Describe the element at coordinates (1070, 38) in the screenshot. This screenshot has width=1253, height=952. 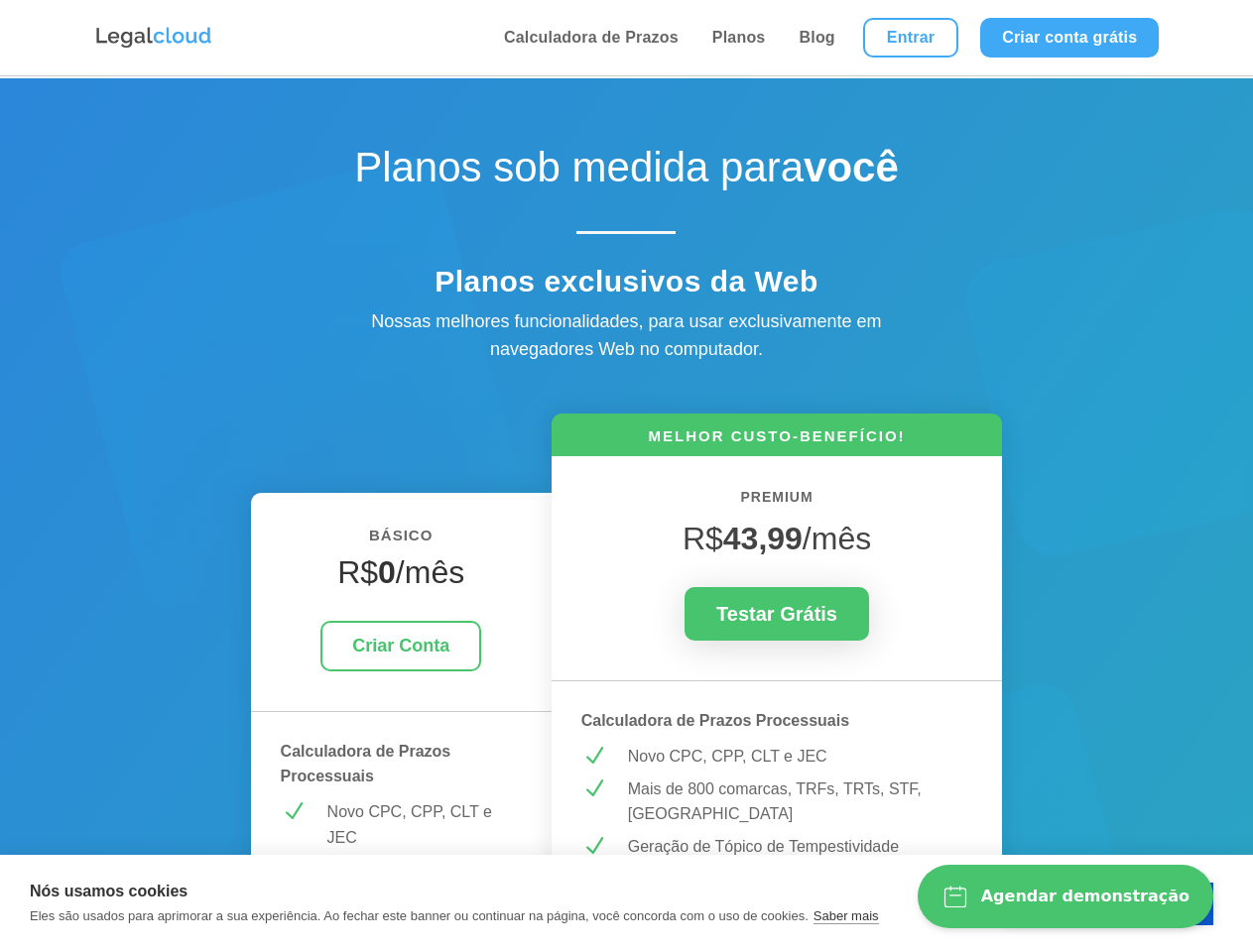
I see `a: Criar conta grátis` at that location.